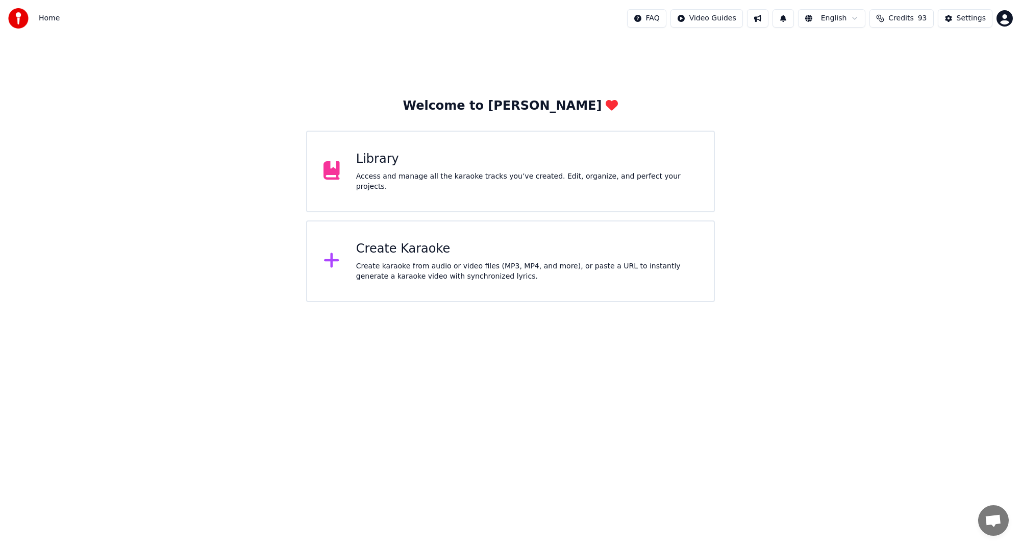  I want to click on button: Settings, so click(965, 18).